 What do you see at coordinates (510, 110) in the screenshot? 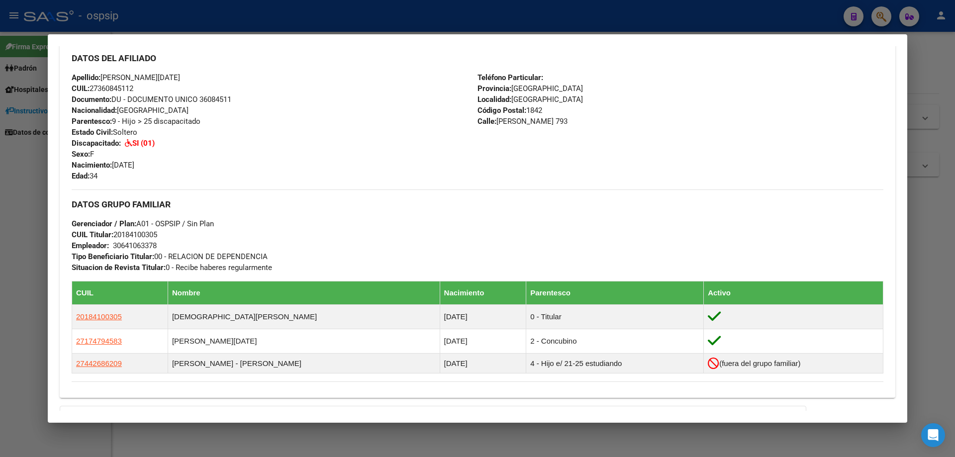
I see `span: 1842` at bounding box center [510, 110].